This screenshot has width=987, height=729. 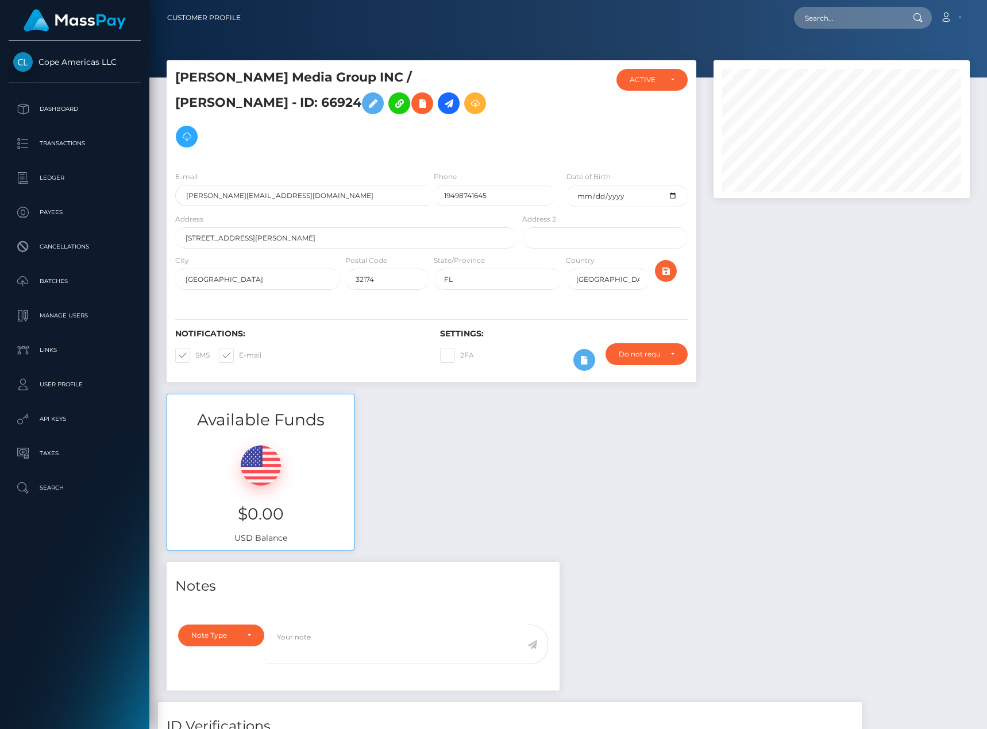 What do you see at coordinates (539, 219) in the screenshot?
I see `label: Address 2` at bounding box center [539, 219].